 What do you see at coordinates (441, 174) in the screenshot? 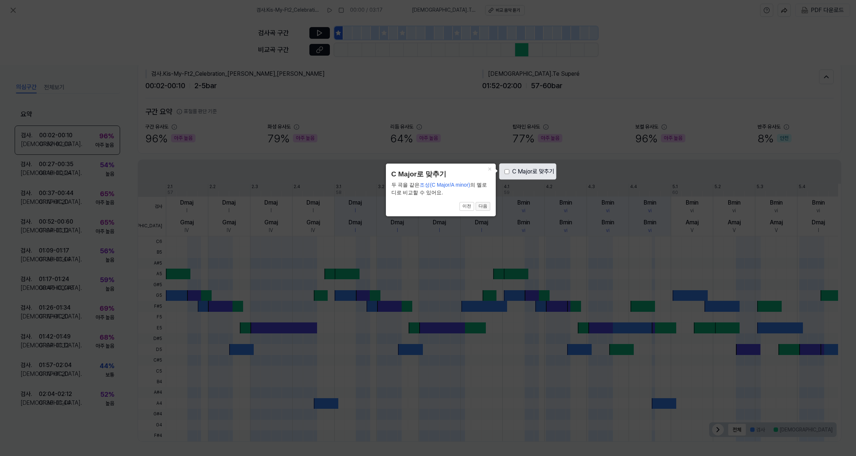
I see `header: C Major로 맞추기` at bounding box center [441, 174].